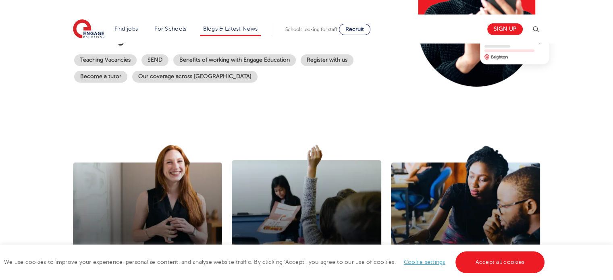  I want to click on img: Engage Education, so click(89, 29).